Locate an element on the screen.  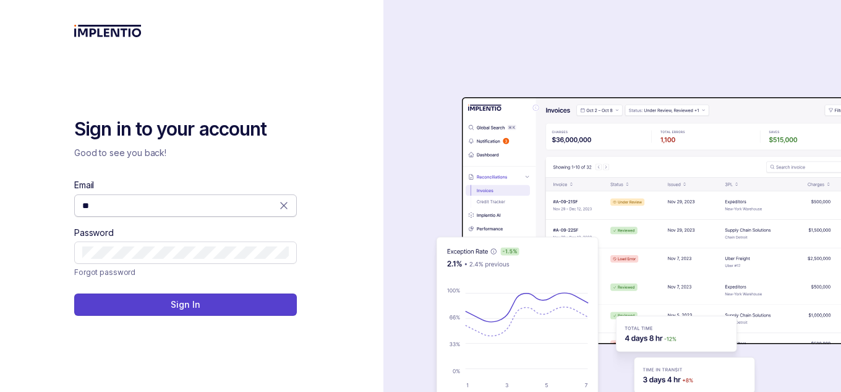
p: Forgot password is located at coordinates (105, 272).